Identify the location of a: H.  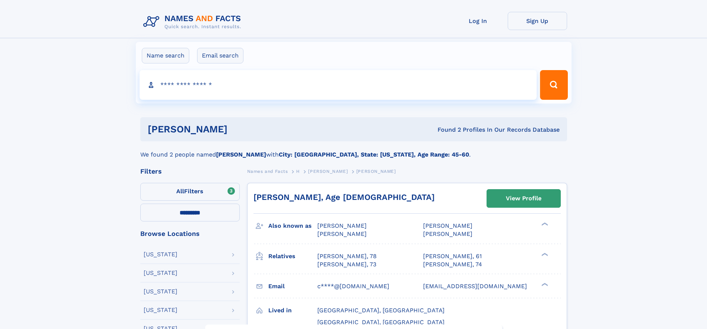
(298, 171).